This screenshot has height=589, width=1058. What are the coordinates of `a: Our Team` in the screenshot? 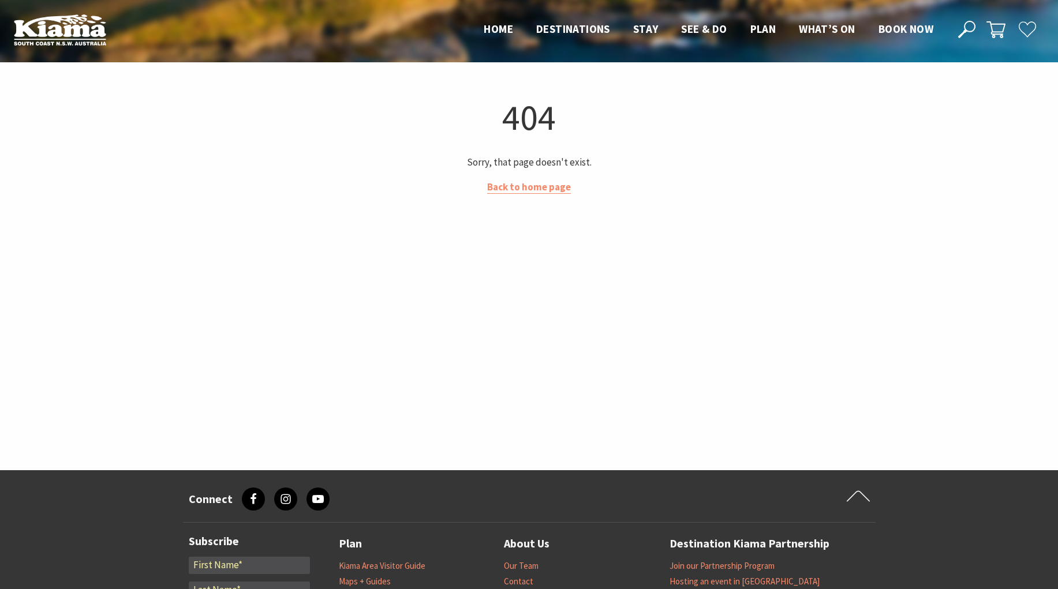 It's located at (521, 566).